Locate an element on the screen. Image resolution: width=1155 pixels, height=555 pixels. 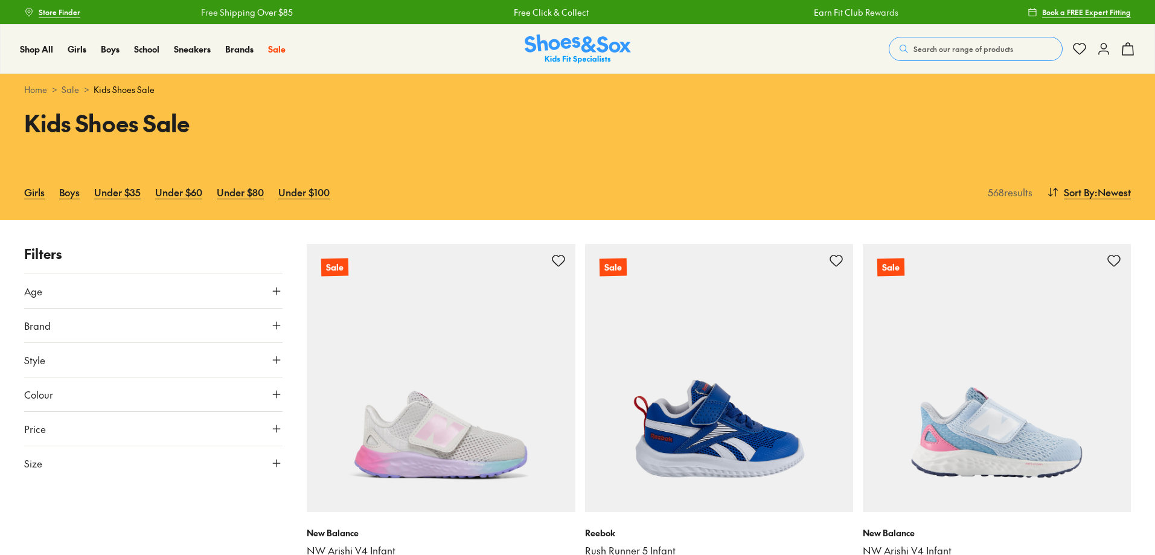
button: Style is located at coordinates (153, 360).